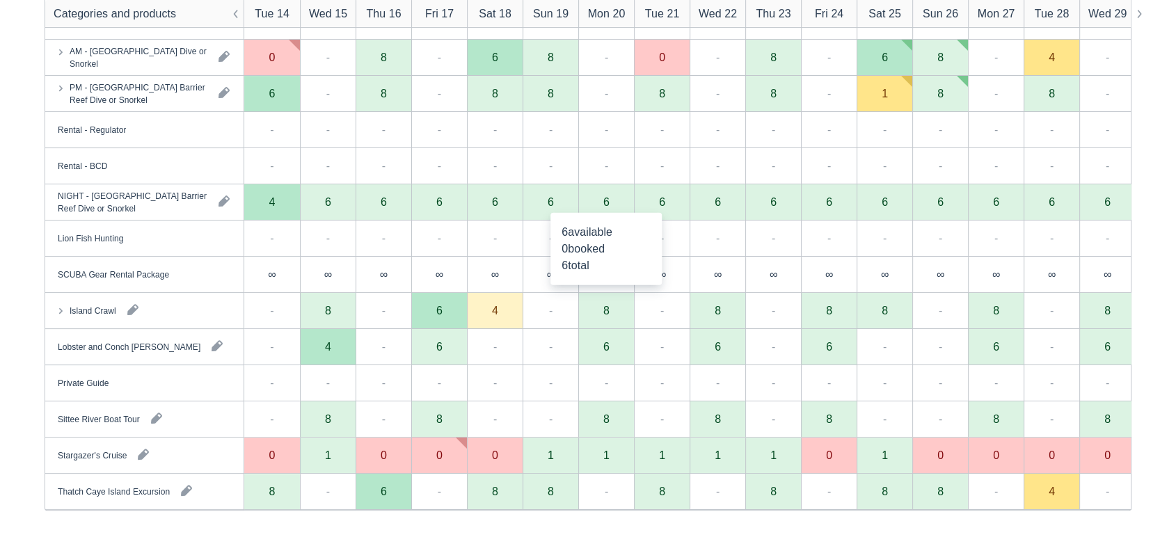 This screenshot has width=1176, height=537. Describe the element at coordinates (90, 238) in the screenshot. I see `div: Lion Fish Hunting` at that location.